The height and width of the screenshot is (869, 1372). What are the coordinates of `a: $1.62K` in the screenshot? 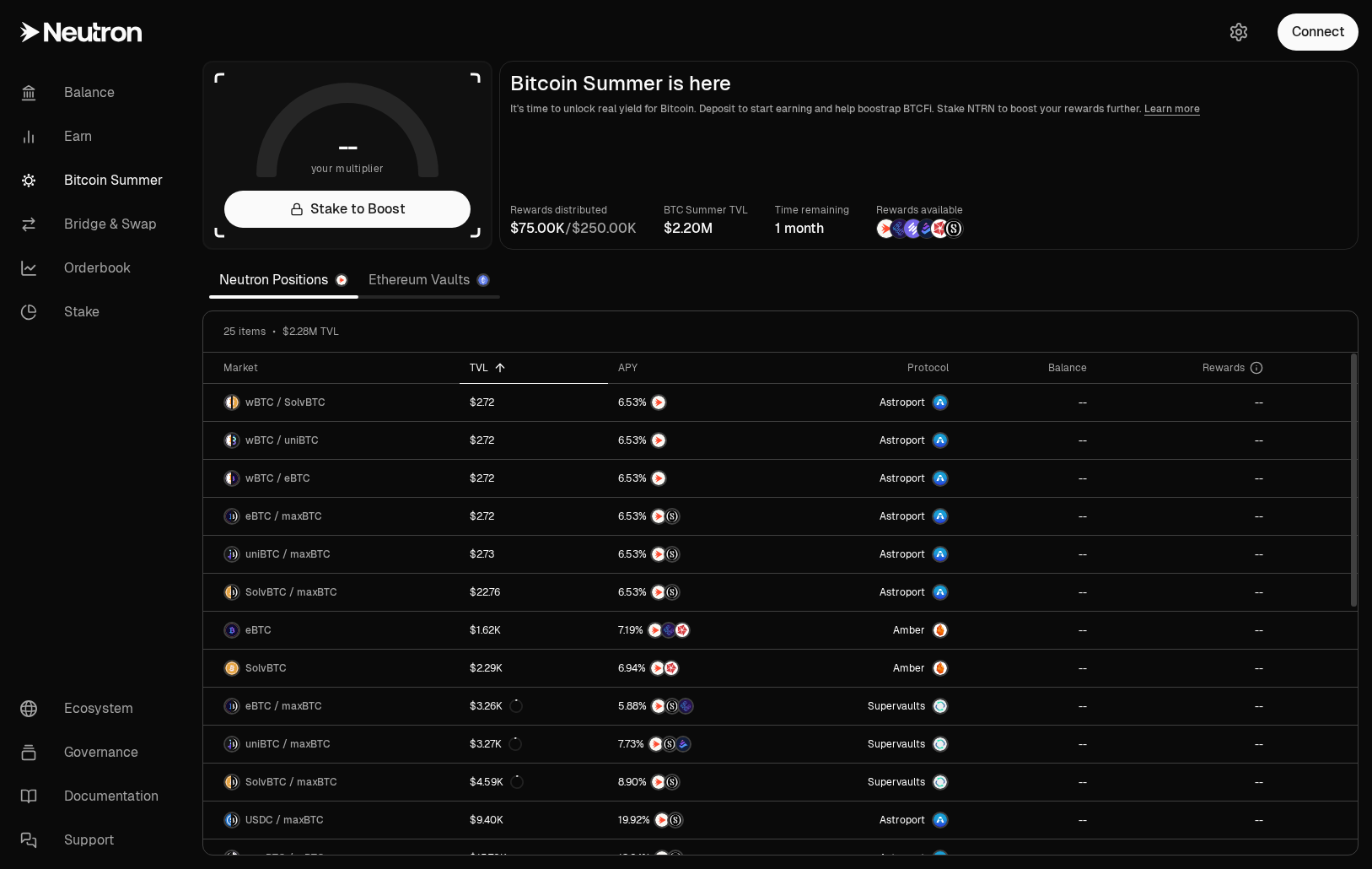 It's located at (534, 630).